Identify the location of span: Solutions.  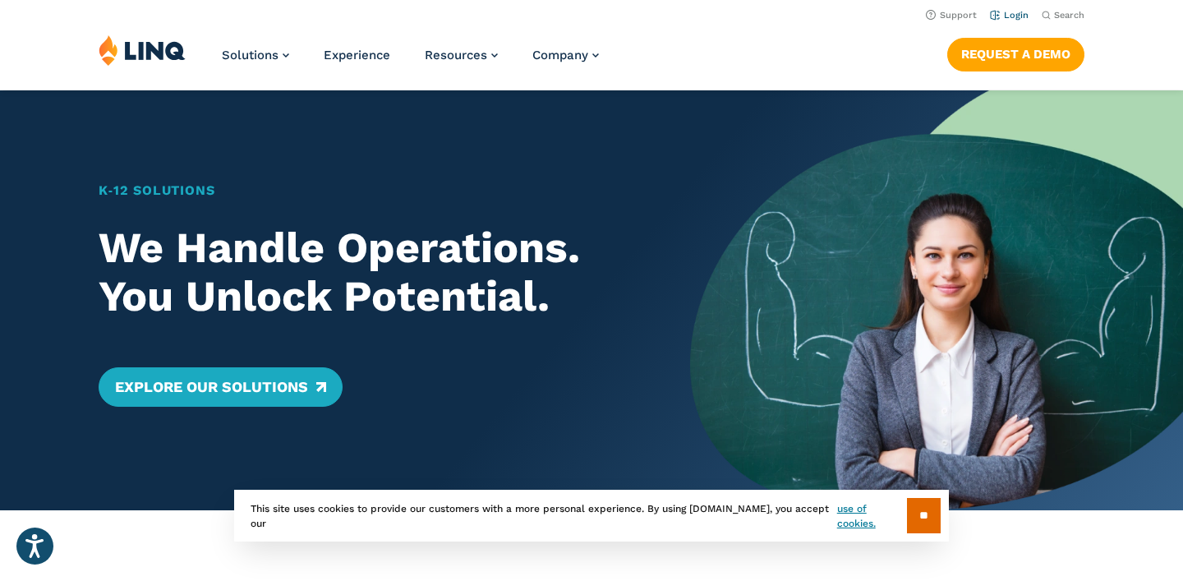
(250, 55).